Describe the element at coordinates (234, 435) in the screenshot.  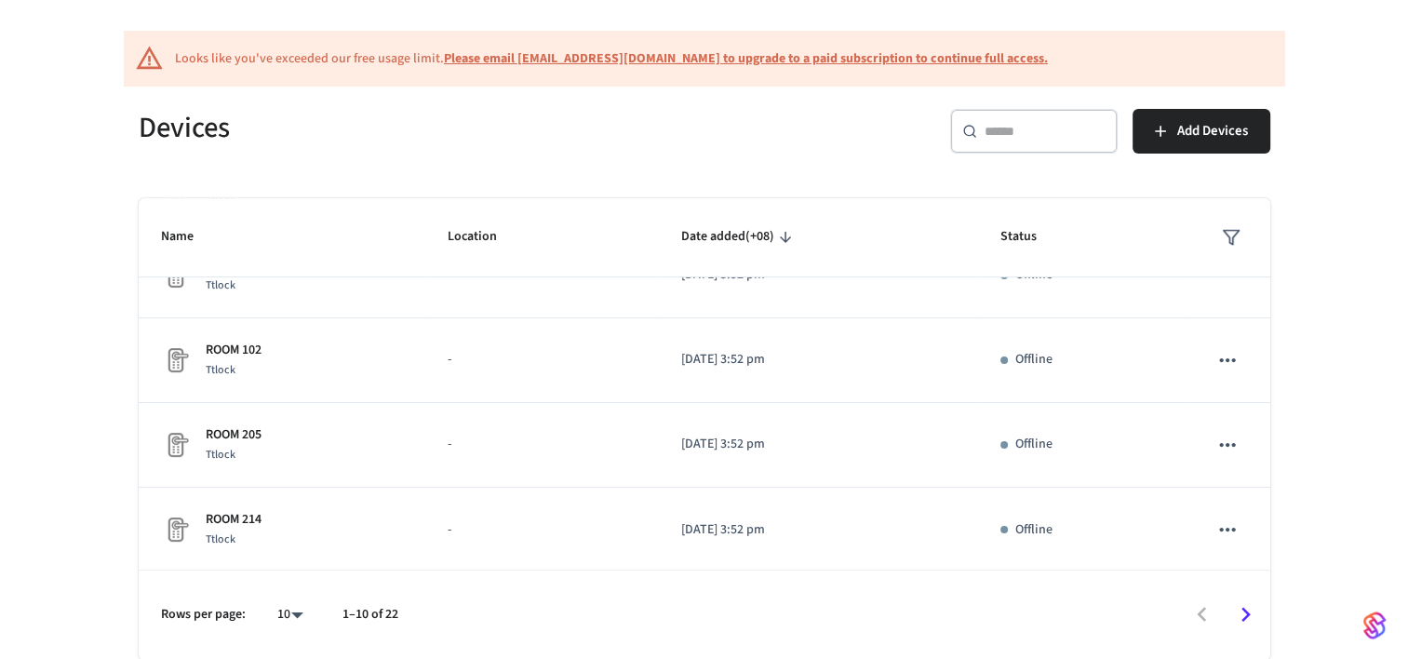
I see `p: ROOM 205` at that location.